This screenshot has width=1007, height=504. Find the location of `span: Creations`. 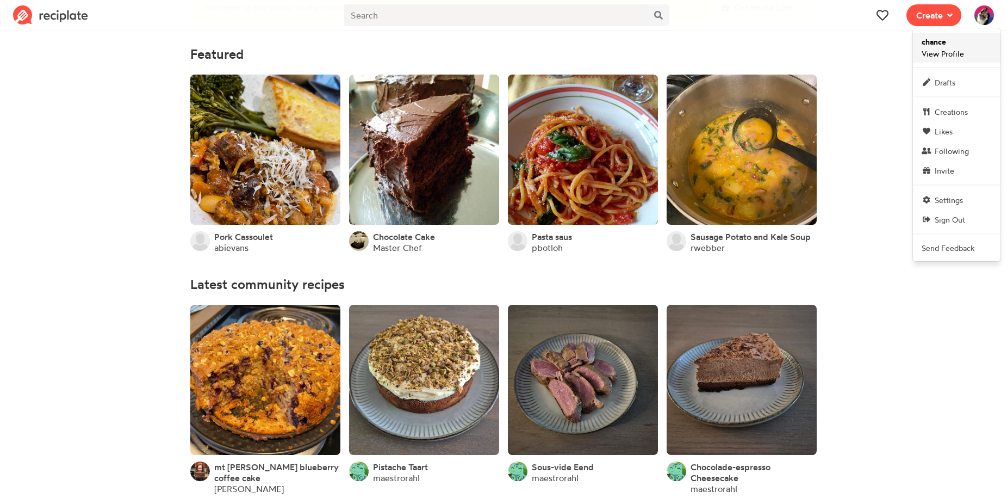

span: Creations is located at coordinates (951, 111).